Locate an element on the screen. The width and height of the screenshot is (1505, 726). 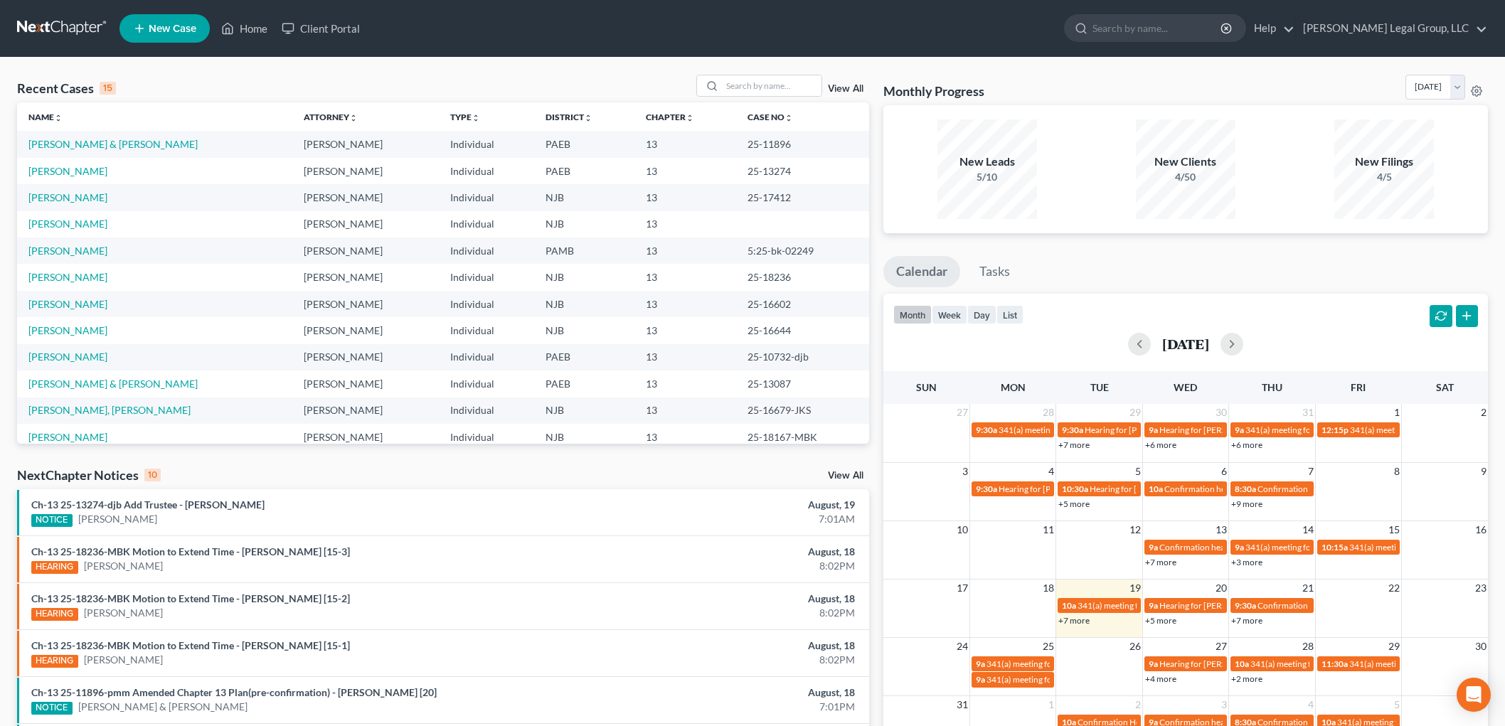
div: Recent Cases is located at coordinates (66, 88).